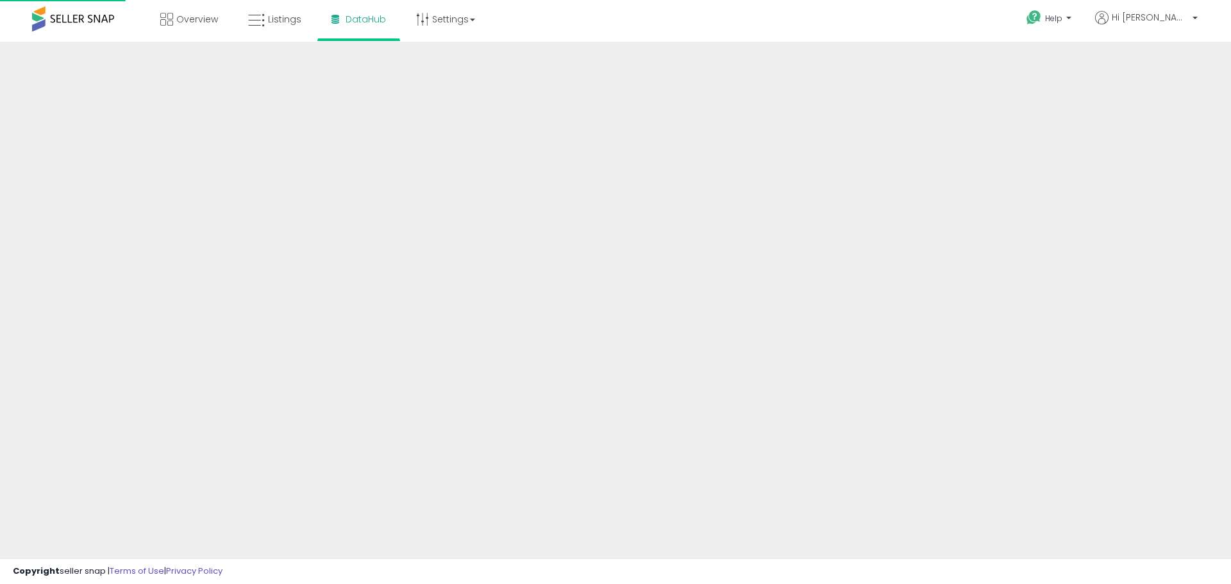 This screenshot has width=1231, height=584. I want to click on i: Get Help, so click(1033, 17).